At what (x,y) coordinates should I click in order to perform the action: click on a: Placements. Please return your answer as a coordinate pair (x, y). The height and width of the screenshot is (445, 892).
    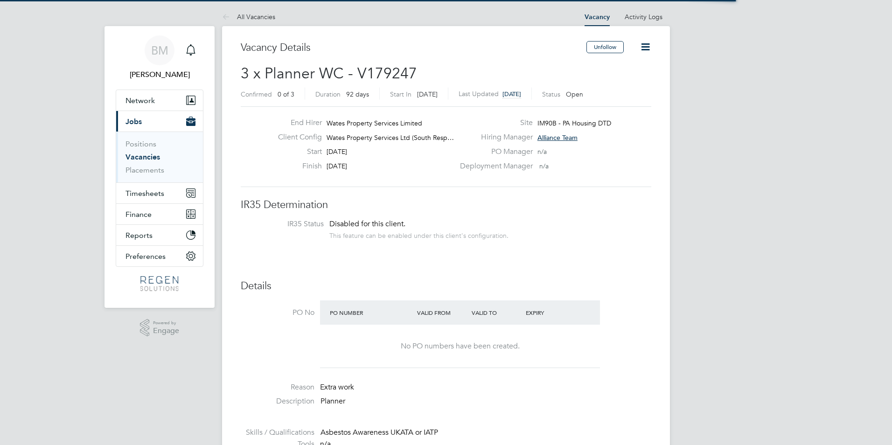
    Looking at the image, I should click on (145, 170).